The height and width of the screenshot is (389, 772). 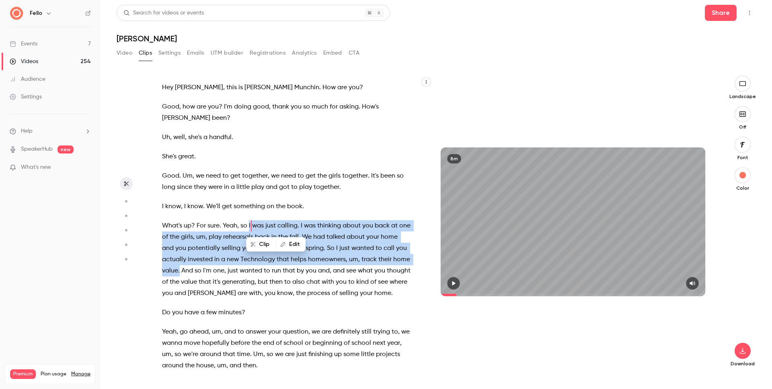 I want to click on span: asking, so click(x=349, y=107).